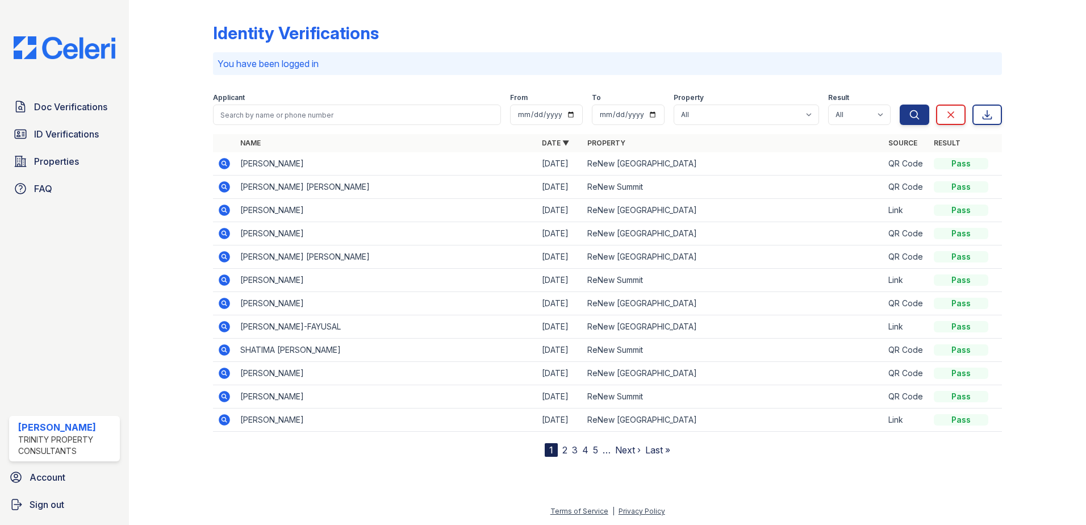 The image size is (1086, 525). I want to click on div: Identity Verifications, so click(296, 33).